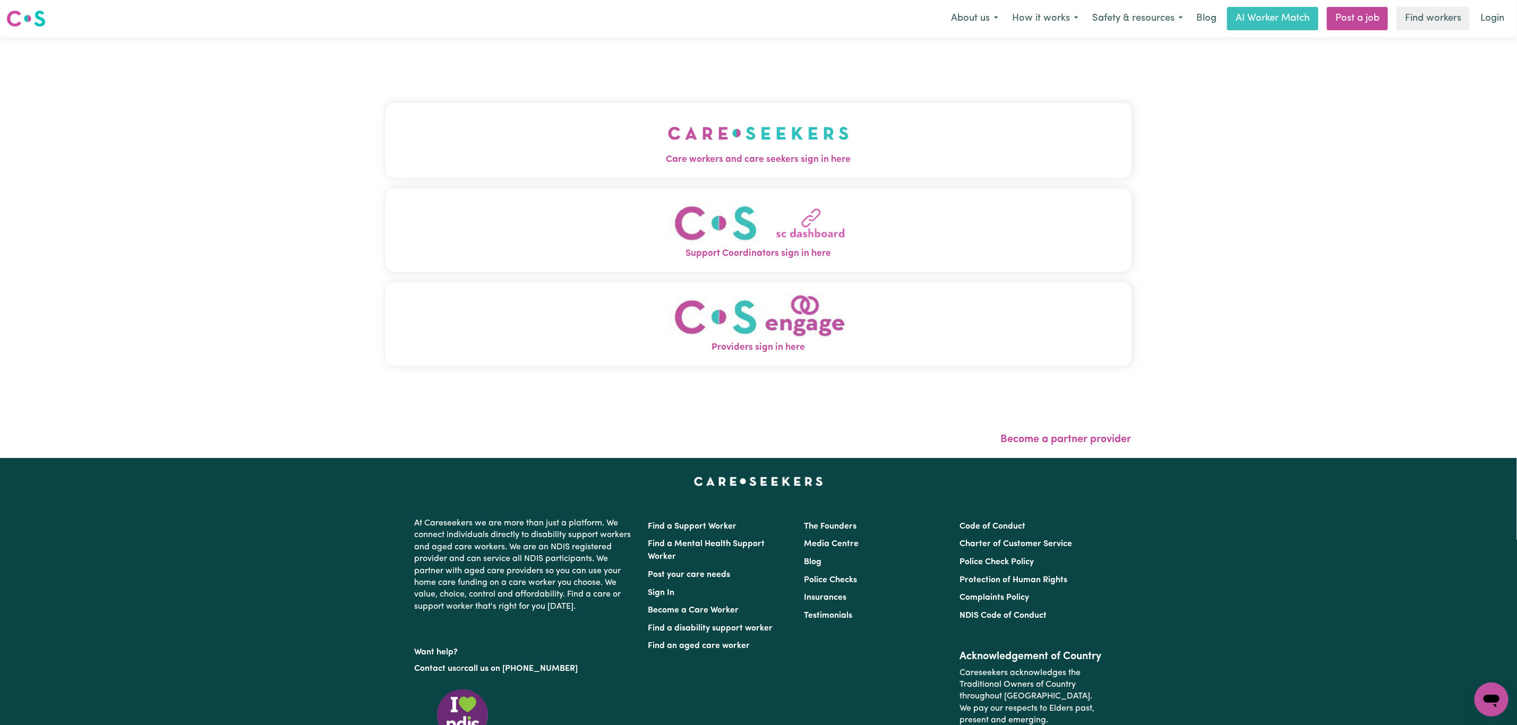 This screenshot has width=1517, height=725. Describe the element at coordinates (830, 527) in the screenshot. I see `a: The Founders` at that location.